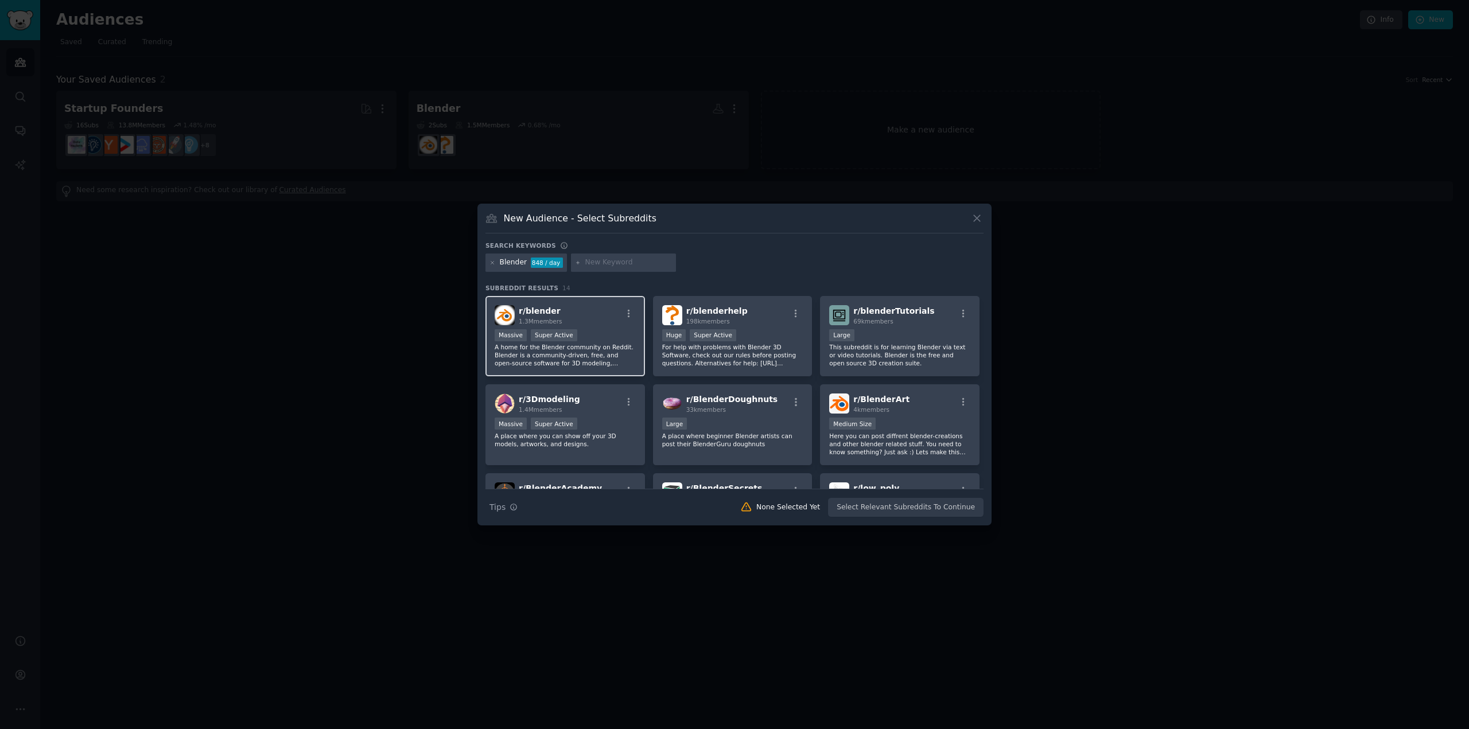 The height and width of the screenshot is (729, 1469). I want to click on div: None Selected Yet, so click(788, 508).